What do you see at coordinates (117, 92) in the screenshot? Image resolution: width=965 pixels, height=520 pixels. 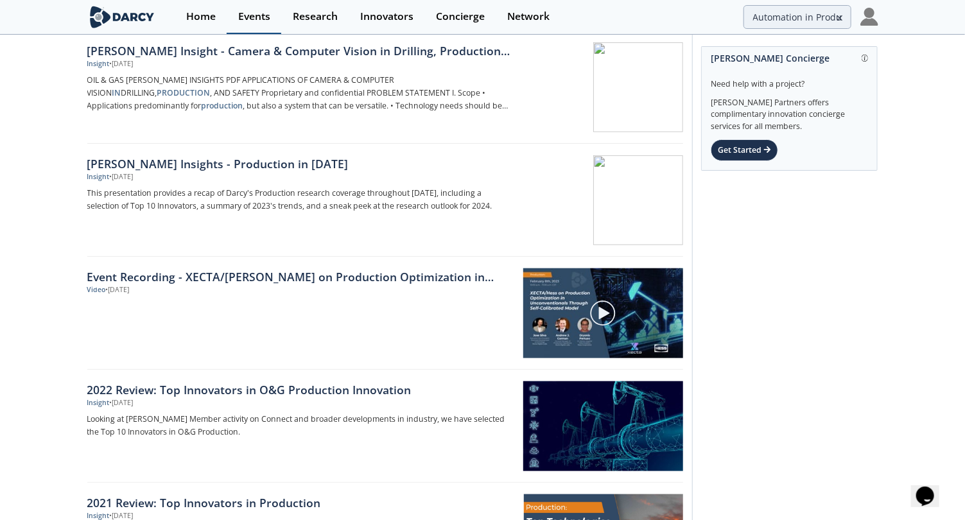 I see `strong: IN` at bounding box center [117, 92].